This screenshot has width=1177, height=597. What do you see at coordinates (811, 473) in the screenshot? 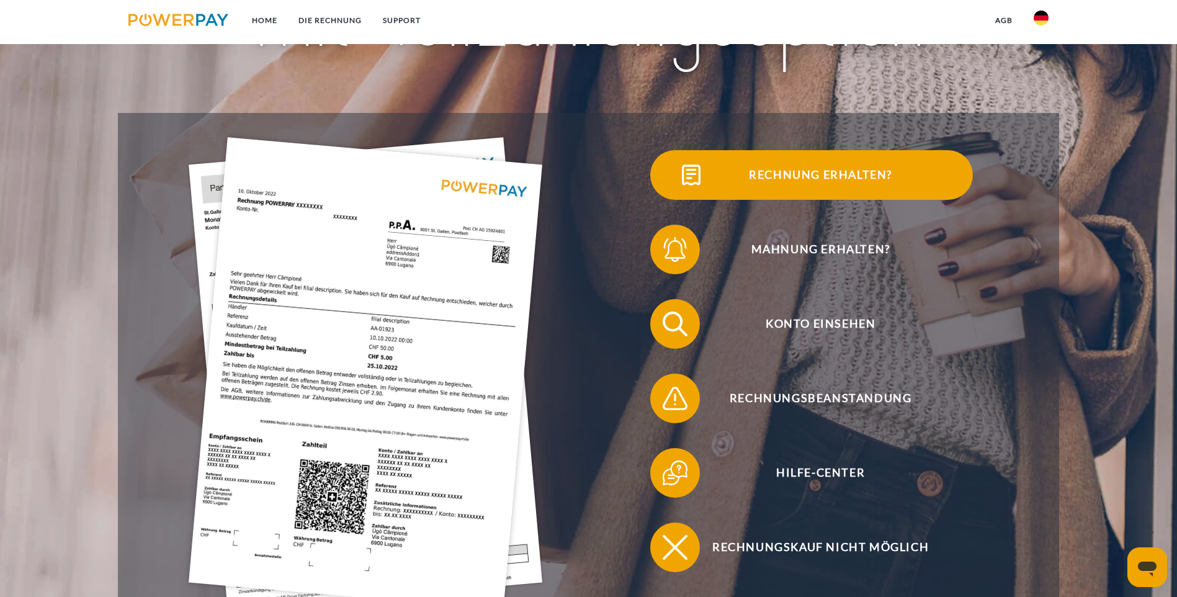
I see `a: Hilfe-Center` at bounding box center [811, 473].